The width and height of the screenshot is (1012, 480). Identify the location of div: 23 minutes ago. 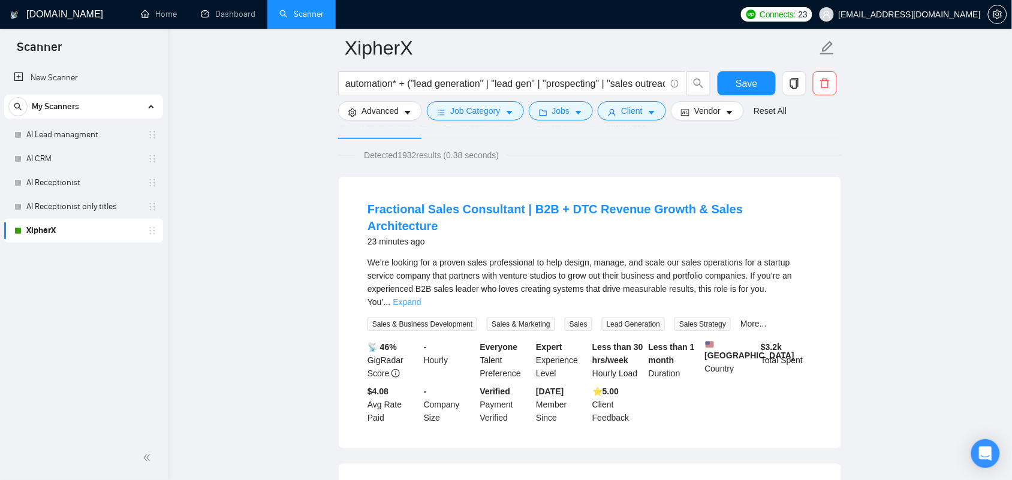
(590, 242).